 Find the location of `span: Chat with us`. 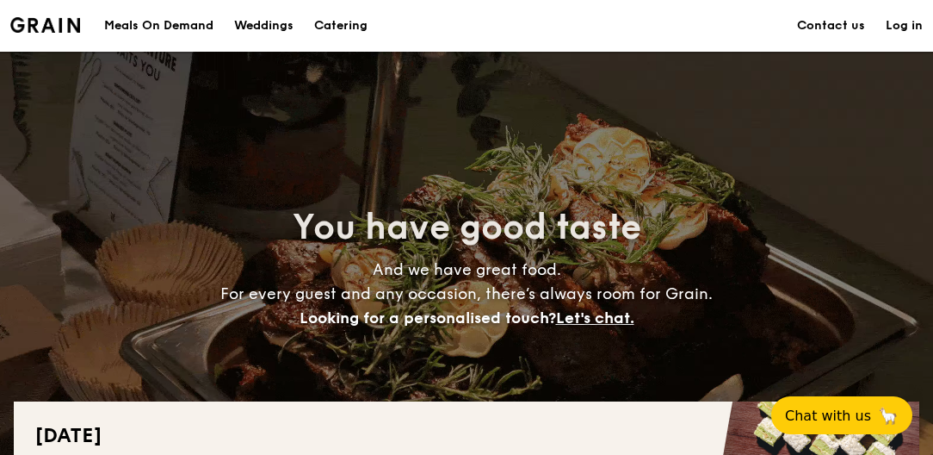

span: Chat with us is located at coordinates (828, 415).